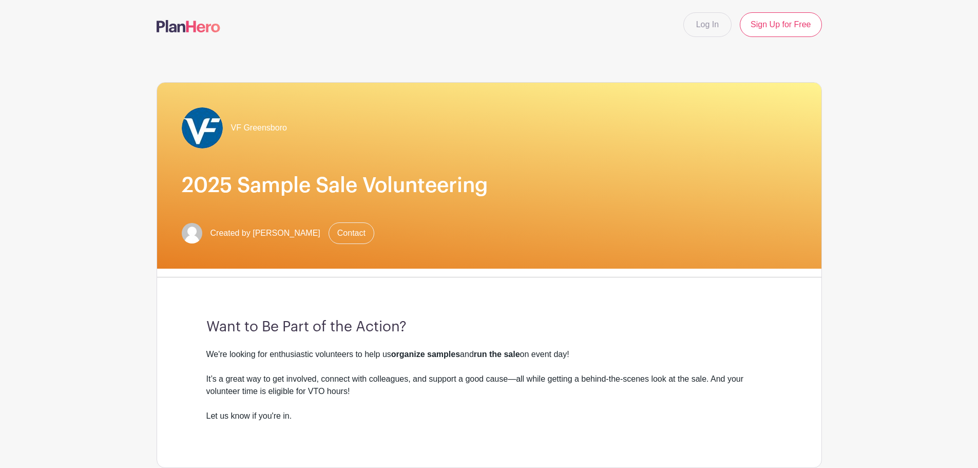 This screenshot has width=978, height=468. What do you see at coordinates (489, 379) in the screenshot?
I see `div: We're looking for enthusiastic volunteers to help us and on event day! It’s a great way to get in...` at bounding box center [489, 379].